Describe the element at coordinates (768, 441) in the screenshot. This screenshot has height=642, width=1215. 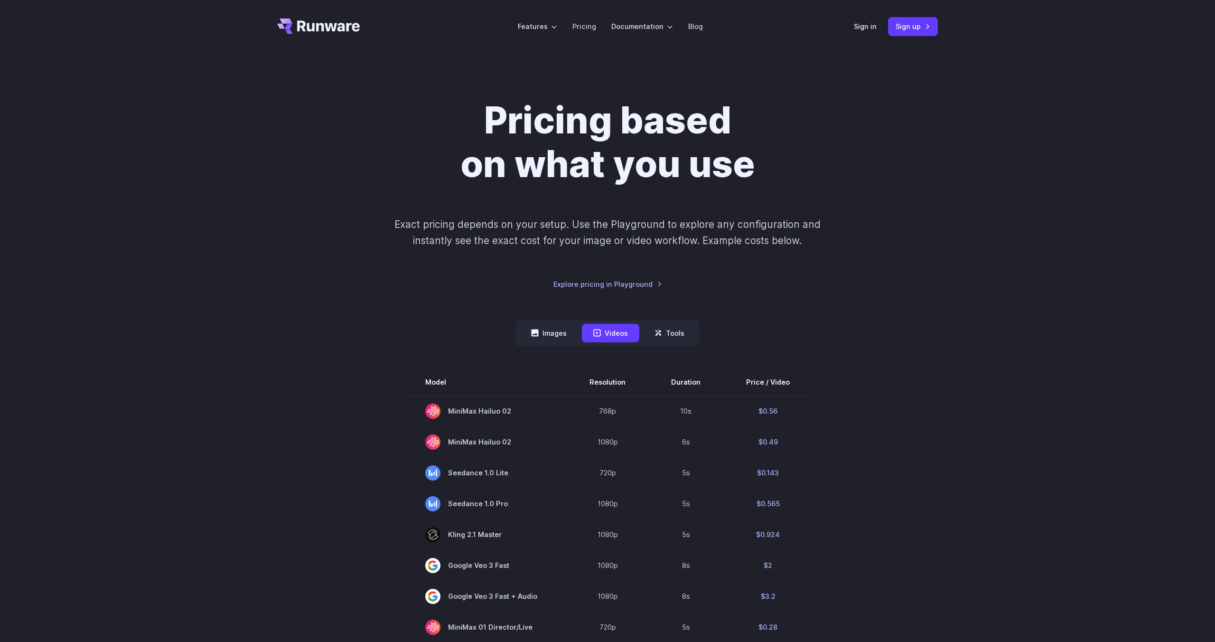
I see `td: $0.49` at that location.